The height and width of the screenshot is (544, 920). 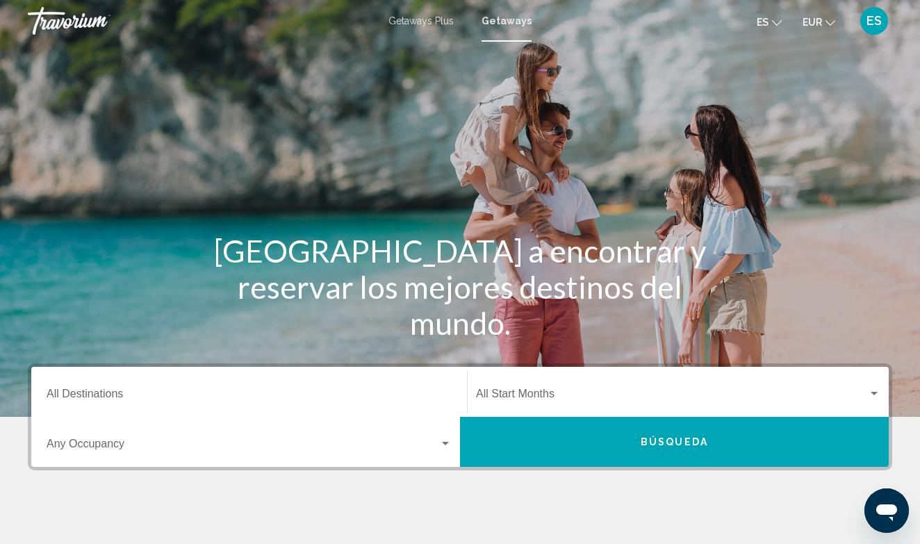 What do you see at coordinates (421, 21) in the screenshot?
I see `span: Getaways Plus` at bounding box center [421, 21].